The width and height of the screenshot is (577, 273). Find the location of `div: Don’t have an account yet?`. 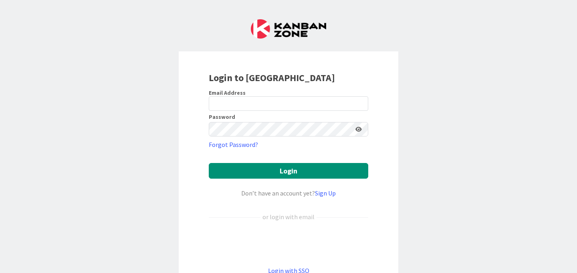

div: Don’t have an account yet? is located at coordinates (289, 193).